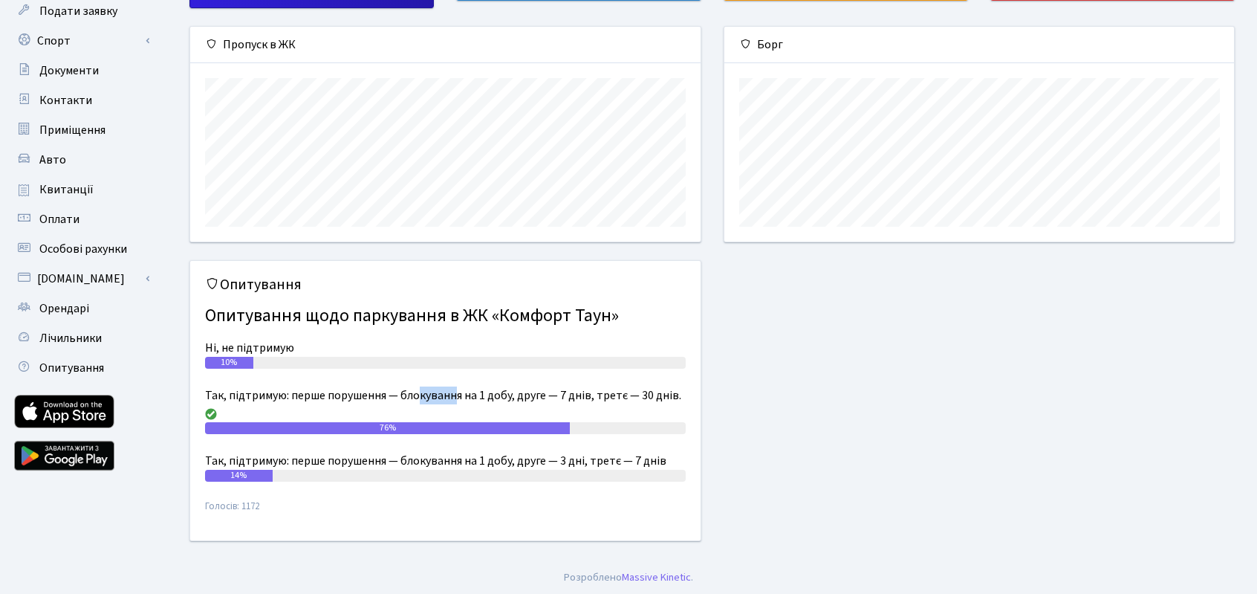  Describe the element at coordinates (445, 316) in the screenshot. I see `h4: Опитування щодо паркування в ЖК «Комфорт Таун»` at that location.